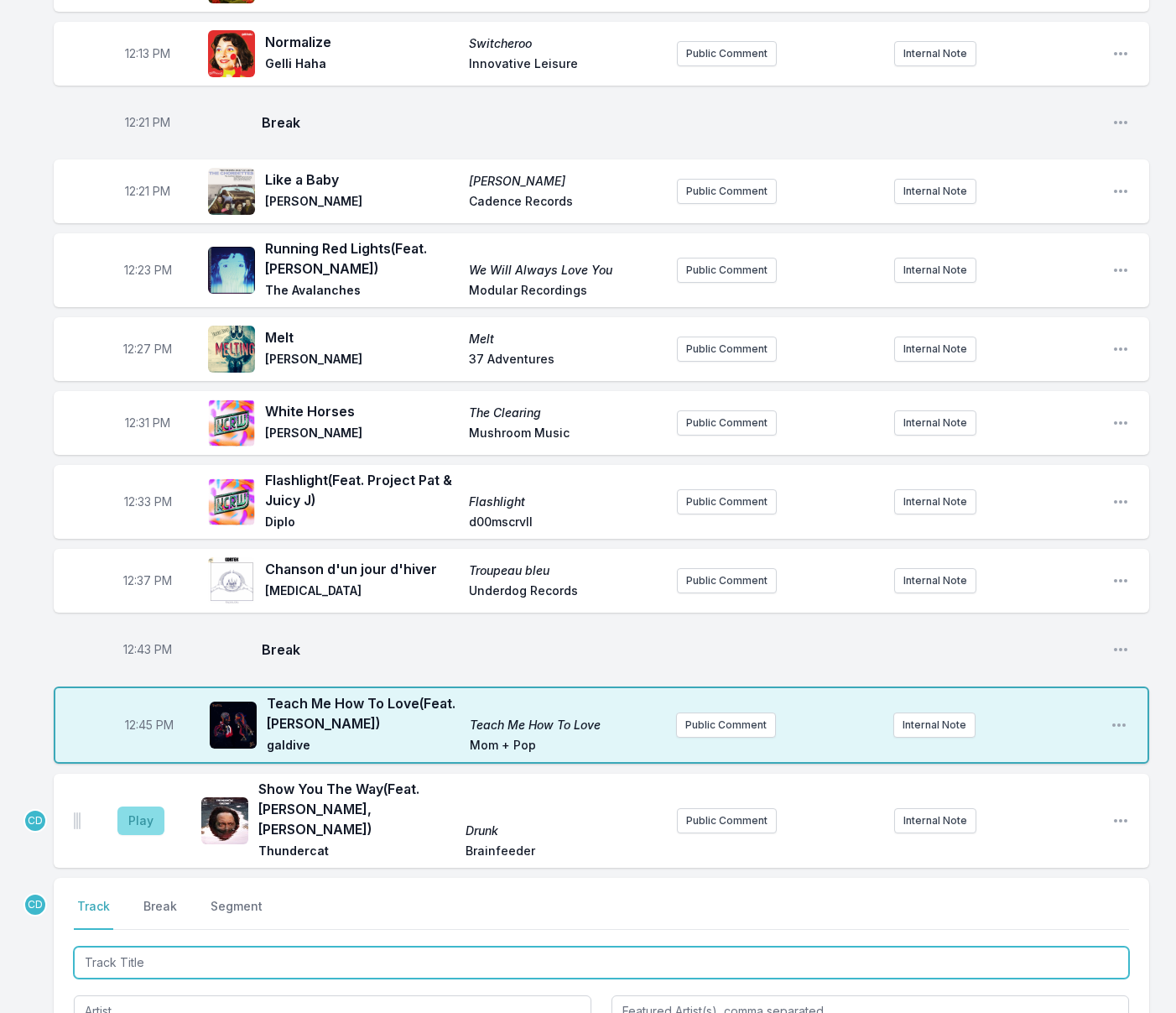 The width and height of the screenshot is (1176, 1013). What do you see at coordinates (565, 593) in the screenshot?
I see `span: Underdog Records` at bounding box center [565, 593].